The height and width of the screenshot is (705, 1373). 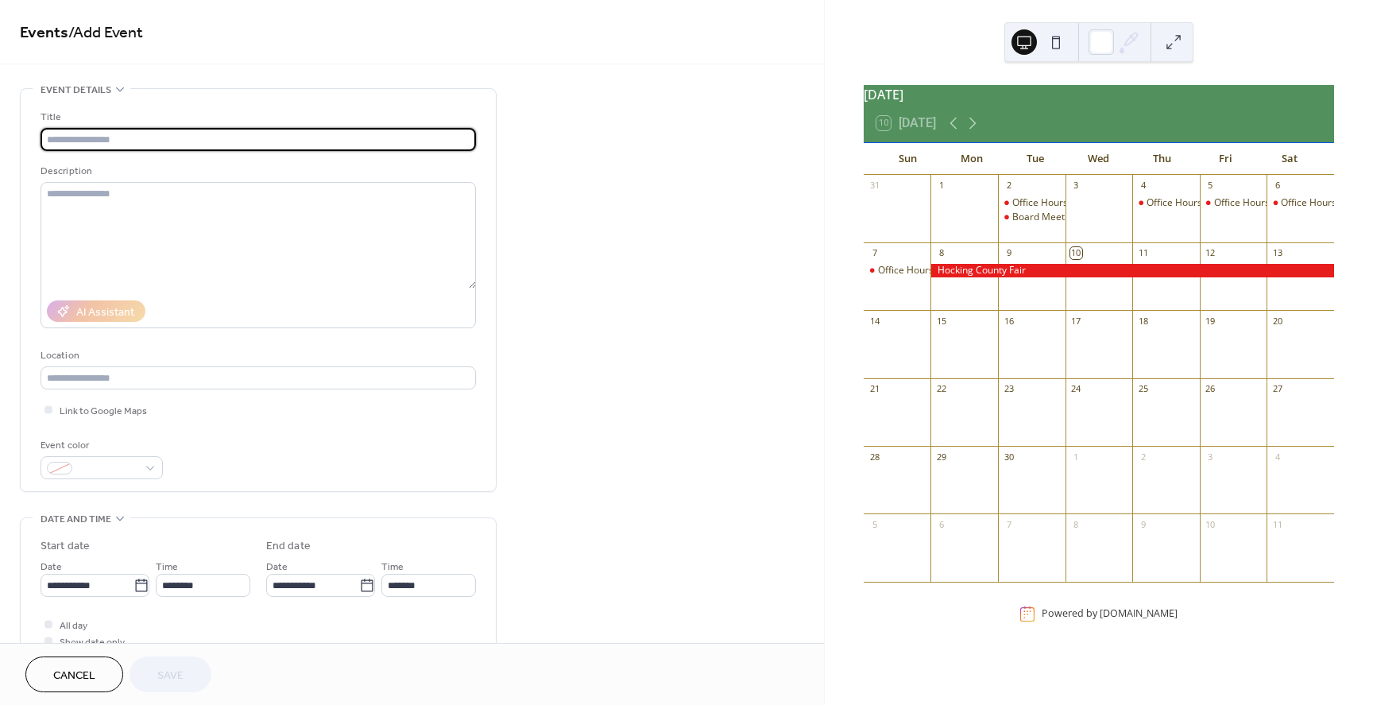 What do you see at coordinates (257, 355) in the screenshot?
I see `div: Location` at bounding box center [257, 355].